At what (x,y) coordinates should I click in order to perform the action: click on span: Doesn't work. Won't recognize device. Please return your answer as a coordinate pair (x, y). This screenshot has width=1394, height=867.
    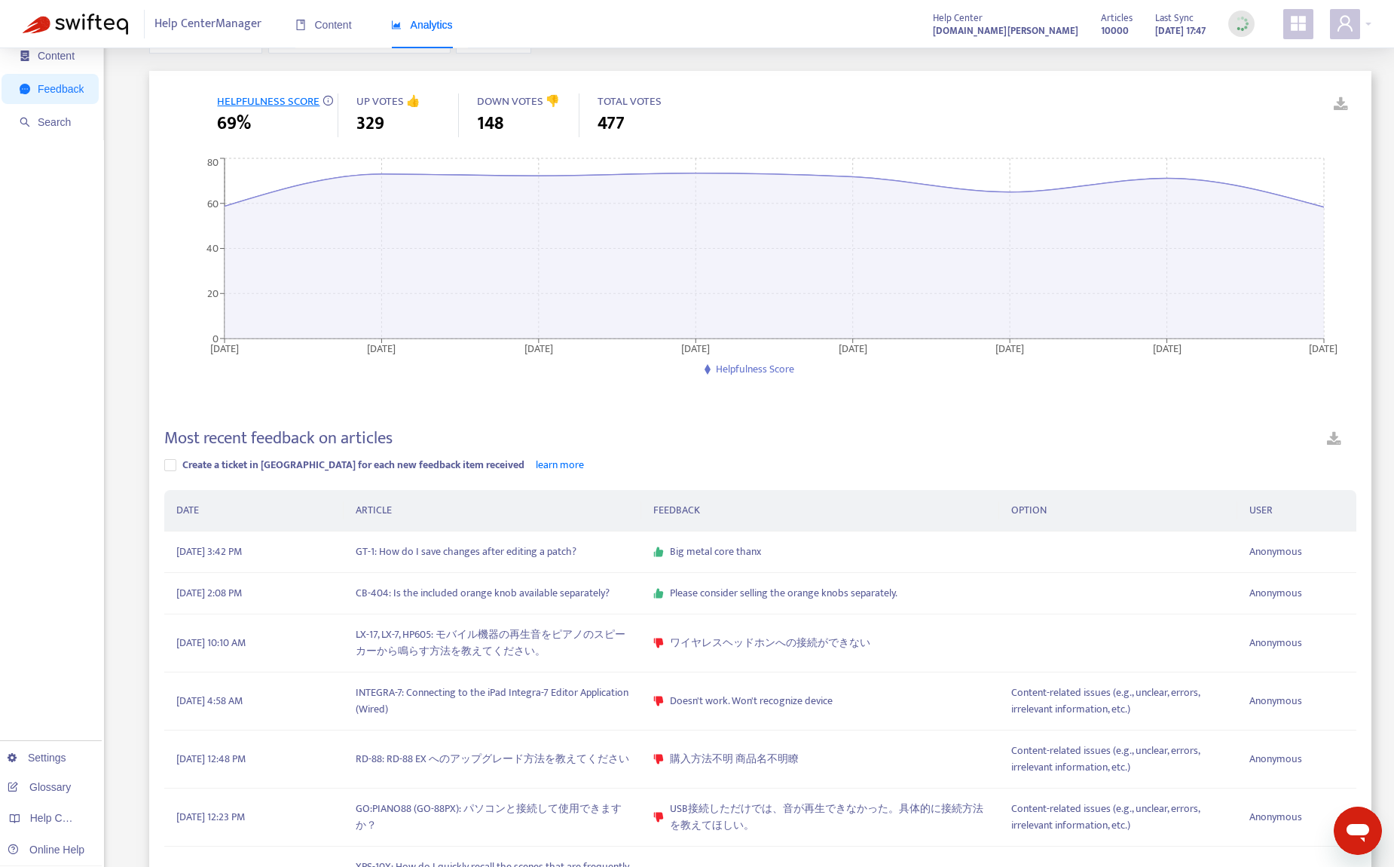
    Looking at the image, I should click on (751, 701).